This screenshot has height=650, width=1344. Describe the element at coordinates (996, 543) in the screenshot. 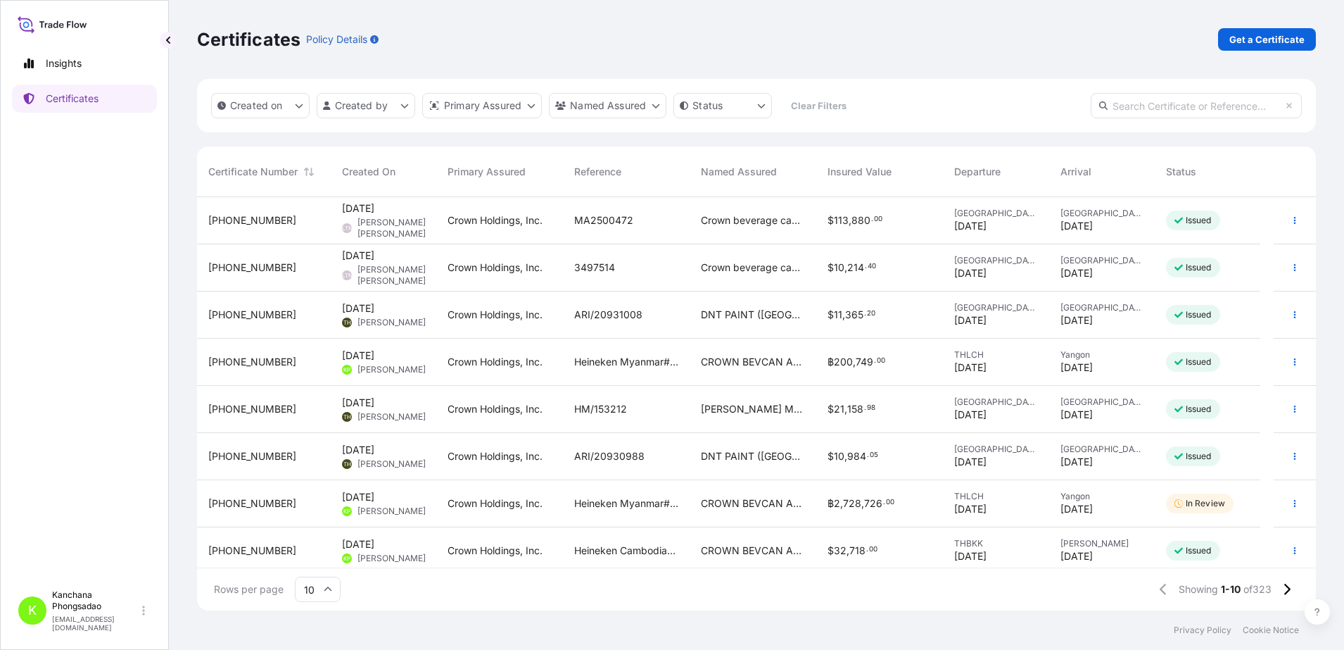

I see `span: THBKK` at that location.